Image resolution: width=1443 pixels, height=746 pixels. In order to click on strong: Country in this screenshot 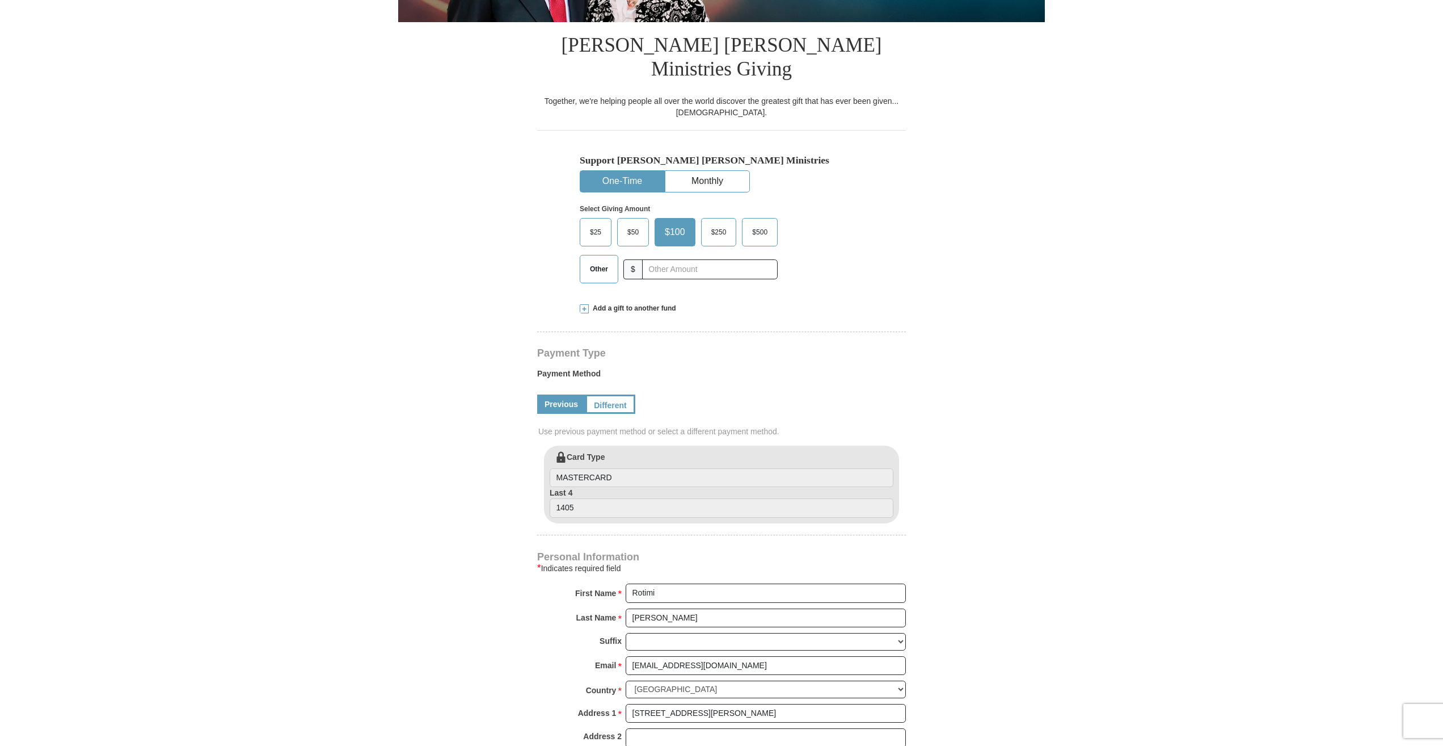, I will do `click(601, 690)`.